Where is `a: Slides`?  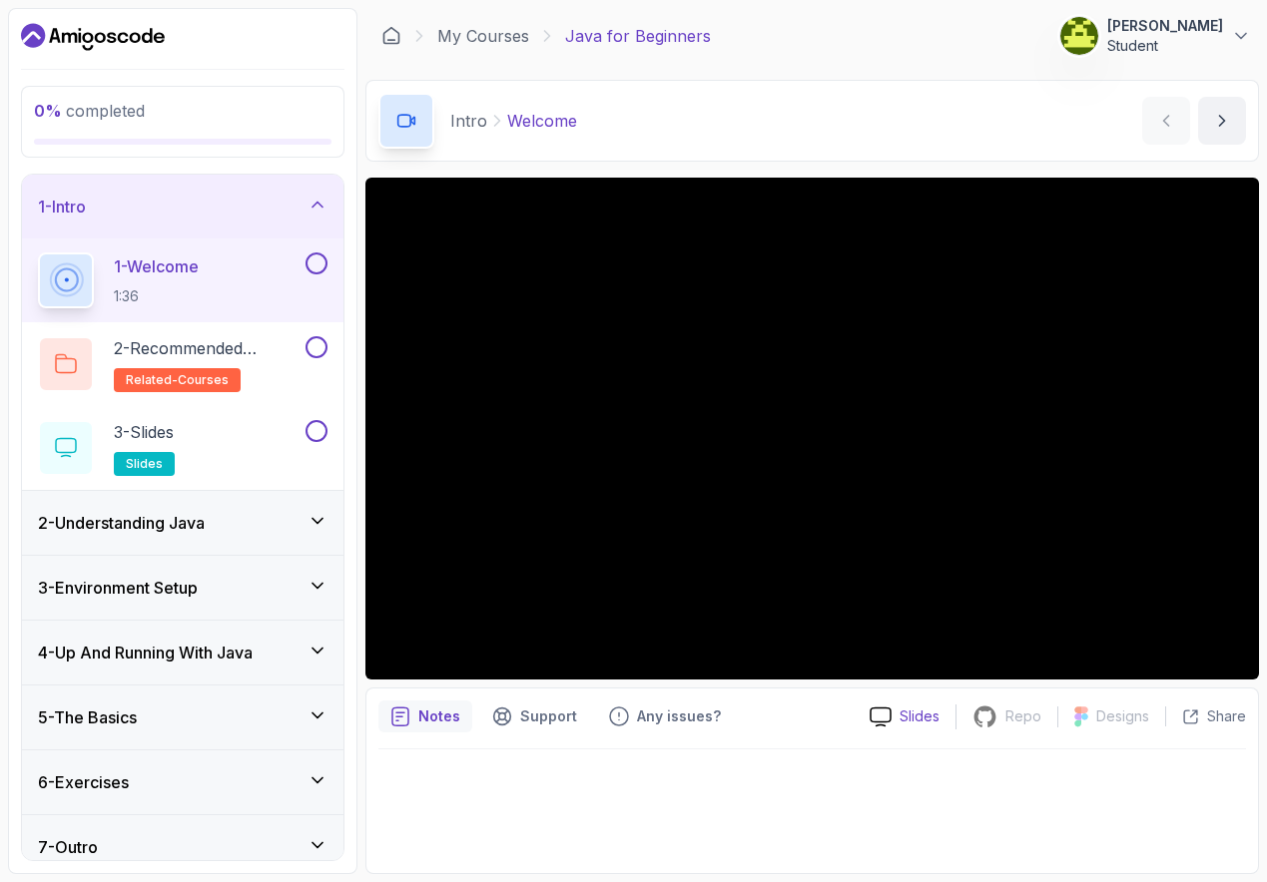
a: Slides is located at coordinates (904, 717).